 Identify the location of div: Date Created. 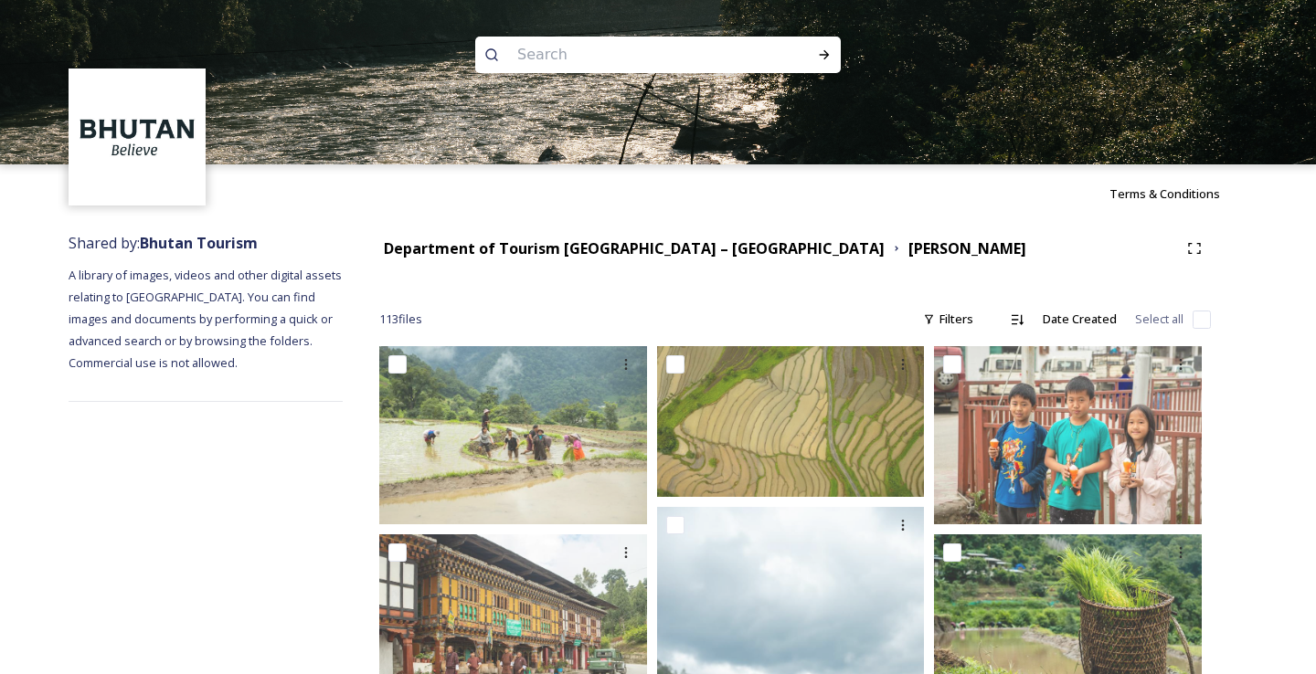
(1079, 319).